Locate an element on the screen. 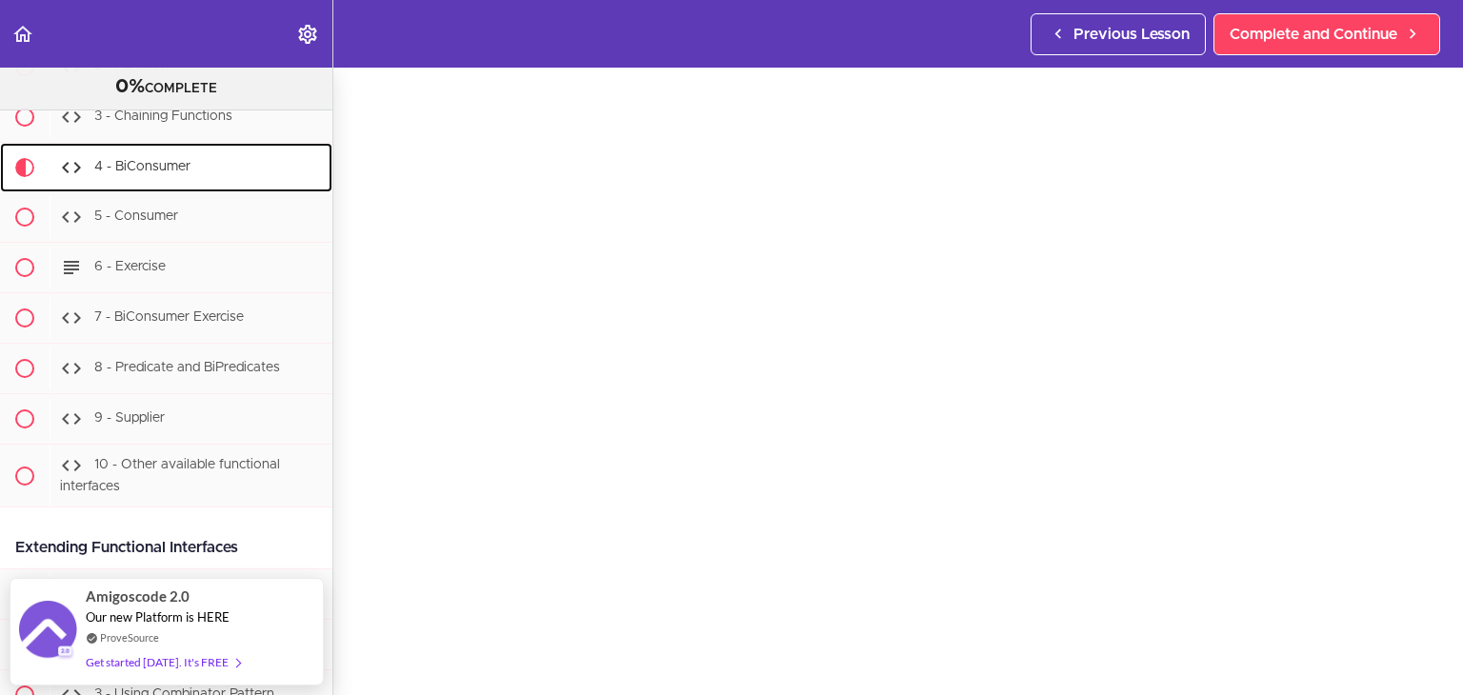 The width and height of the screenshot is (1463, 695). span: Previous Lesson is located at coordinates (1131, 34).